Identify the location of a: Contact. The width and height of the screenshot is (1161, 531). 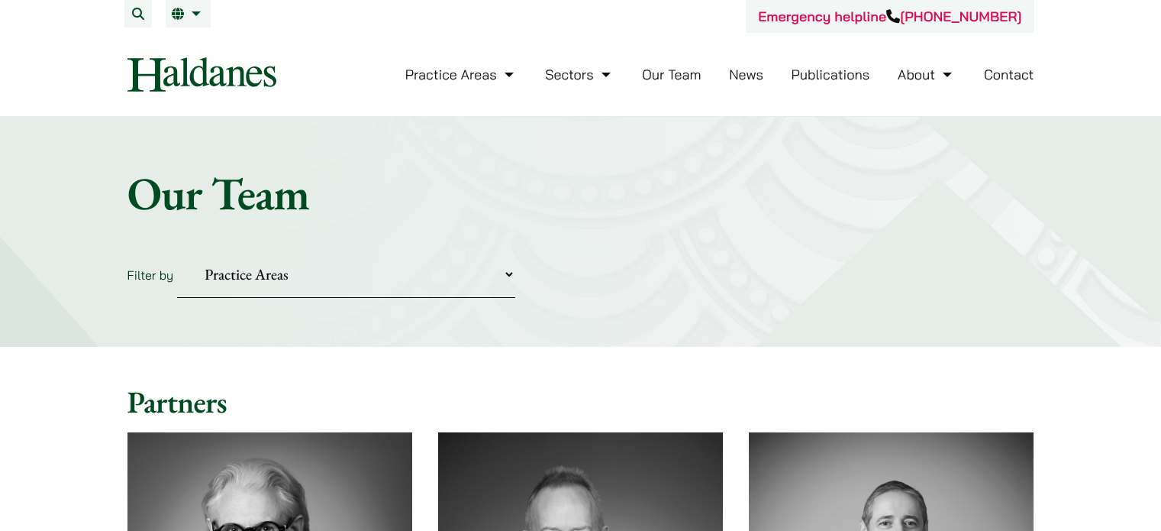
(1009, 74).